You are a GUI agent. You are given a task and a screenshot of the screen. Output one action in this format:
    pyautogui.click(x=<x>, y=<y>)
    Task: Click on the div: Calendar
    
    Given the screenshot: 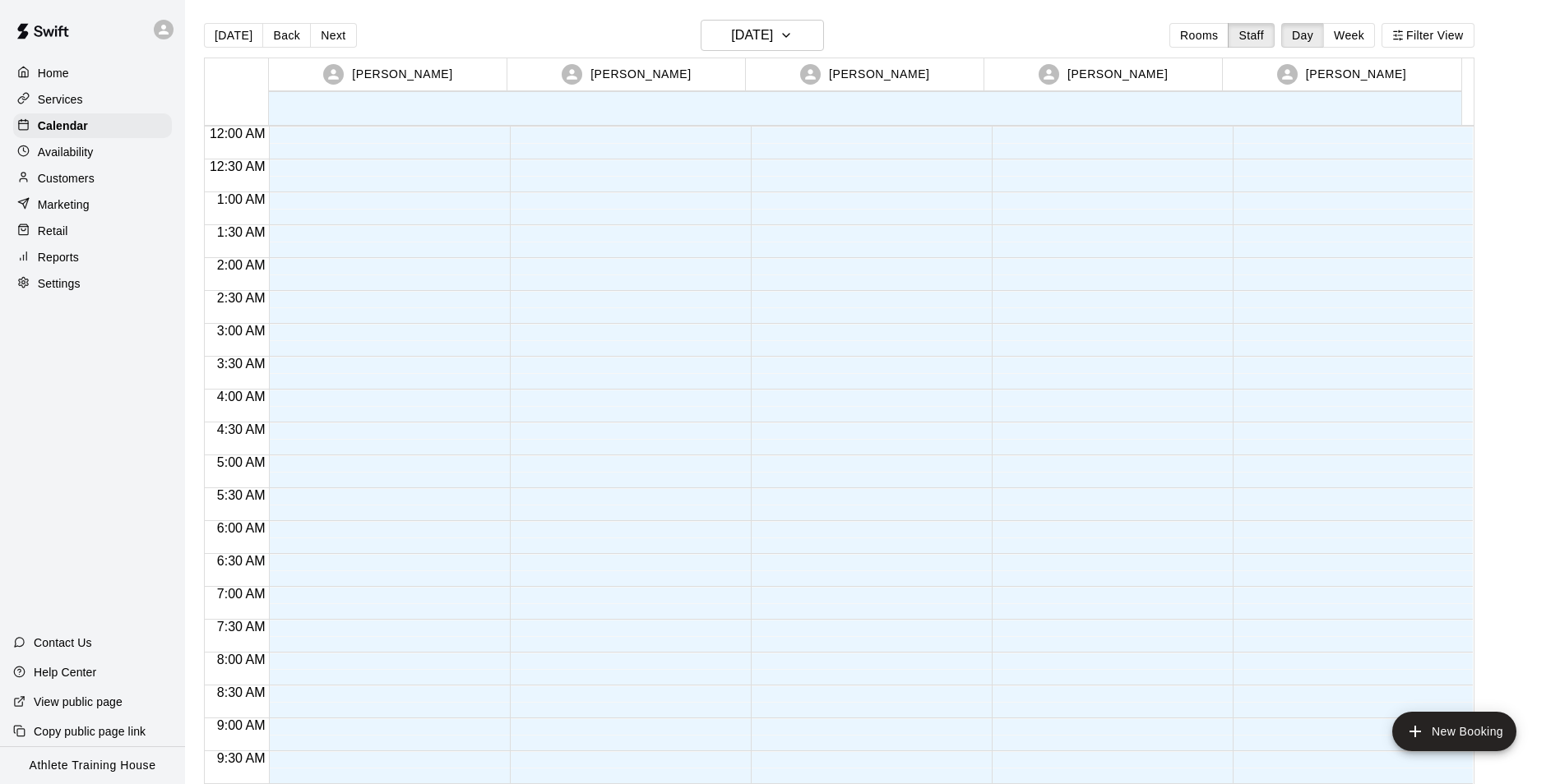 What is the action you would take?
    pyautogui.click(x=92, y=126)
    